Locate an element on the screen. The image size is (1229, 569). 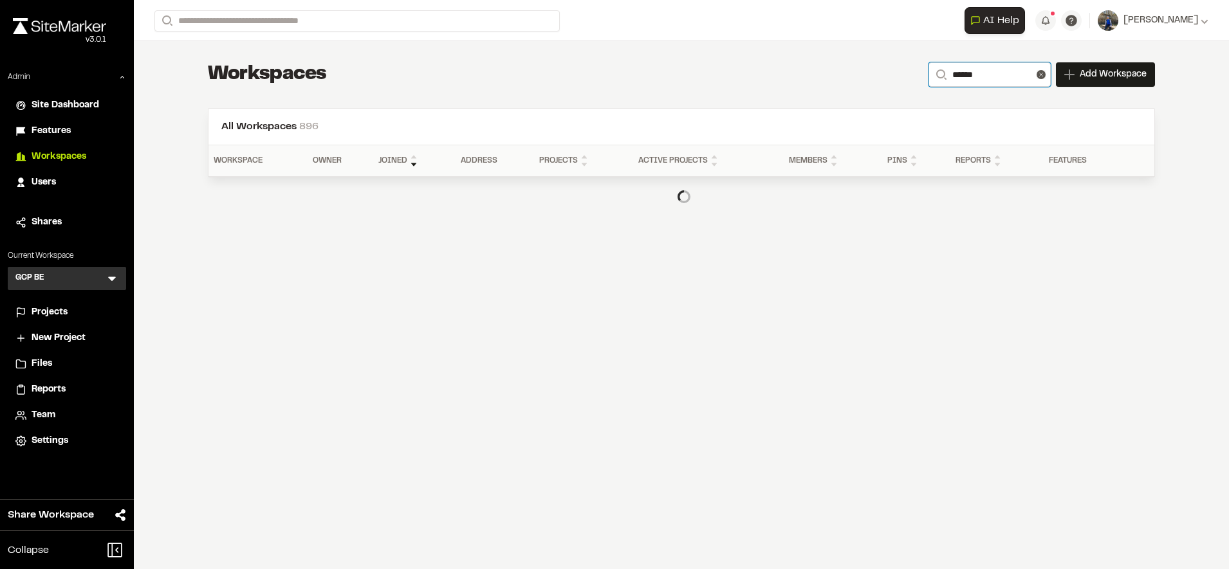
button: Clear text is located at coordinates (1041, 75).